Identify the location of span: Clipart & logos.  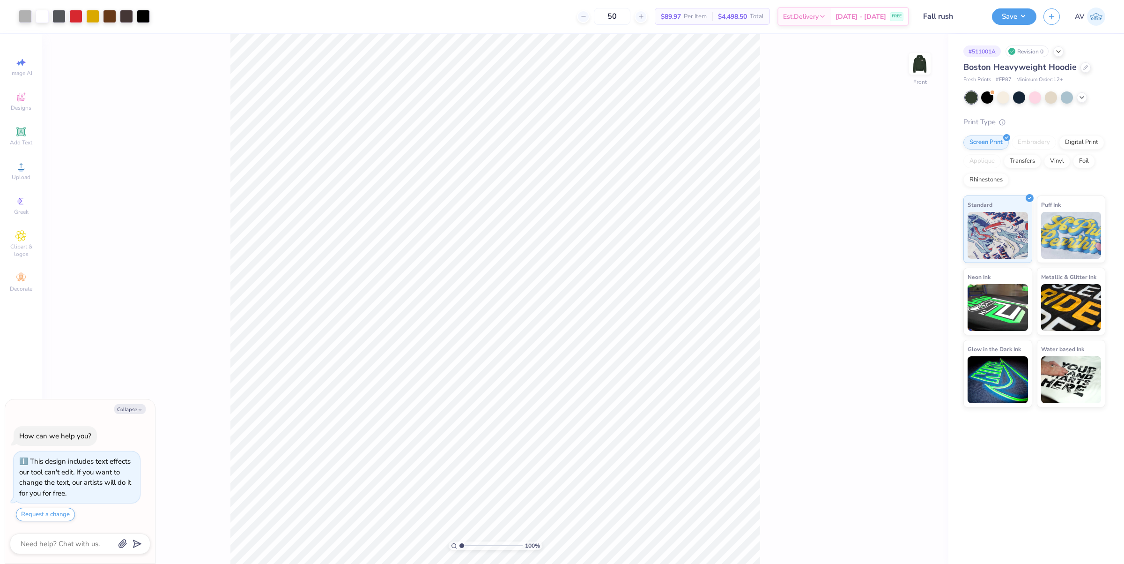
(21, 250).